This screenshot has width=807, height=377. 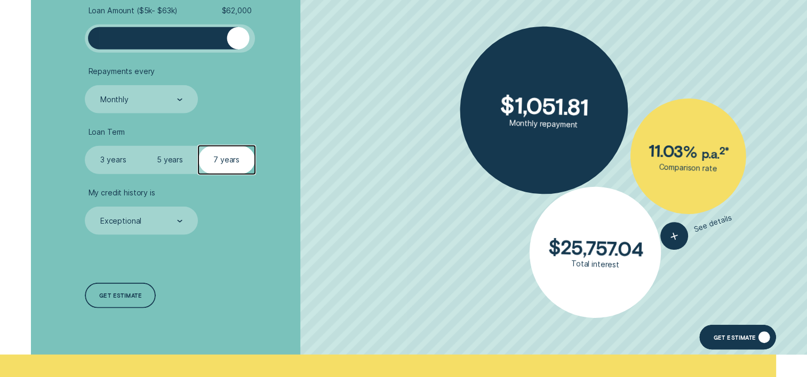 What do you see at coordinates (170, 160) in the screenshot?
I see `label: 5 years` at bounding box center [170, 160].